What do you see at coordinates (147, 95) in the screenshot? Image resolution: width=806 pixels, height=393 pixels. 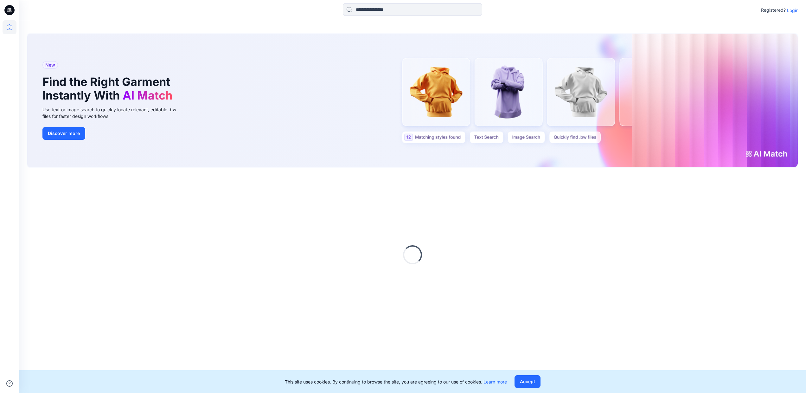 I see `span: AI Match` at bounding box center [147, 95].